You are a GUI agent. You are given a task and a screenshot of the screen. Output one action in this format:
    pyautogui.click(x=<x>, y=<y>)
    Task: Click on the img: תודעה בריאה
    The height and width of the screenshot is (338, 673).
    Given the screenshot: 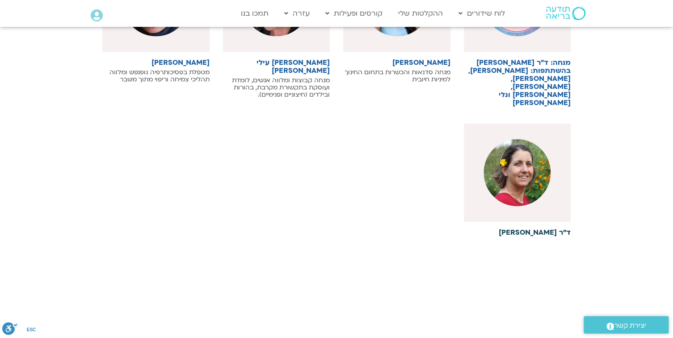 What is the action you would take?
    pyautogui.click(x=566, y=13)
    